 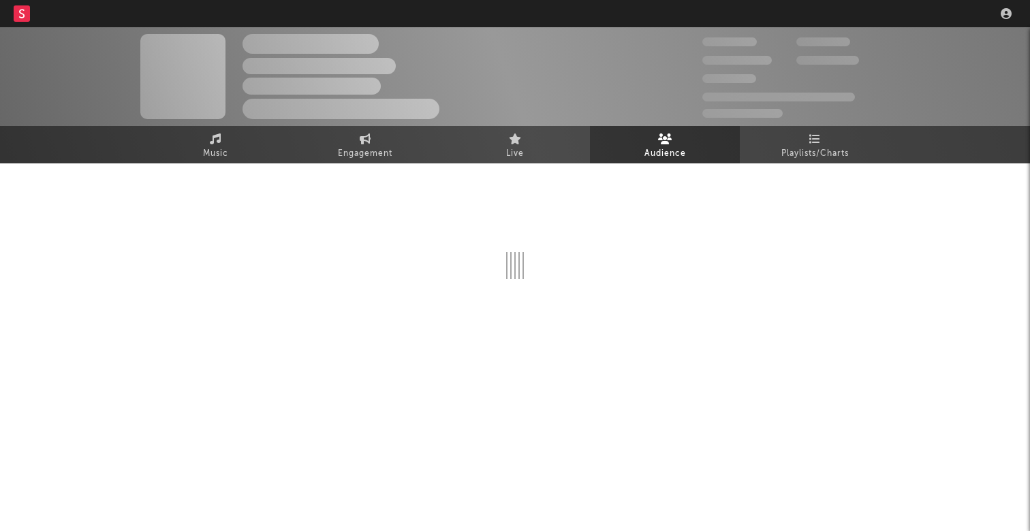 What do you see at coordinates (814, 144) in the screenshot?
I see `a: Playlists/Charts` at bounding box center [814, 144].